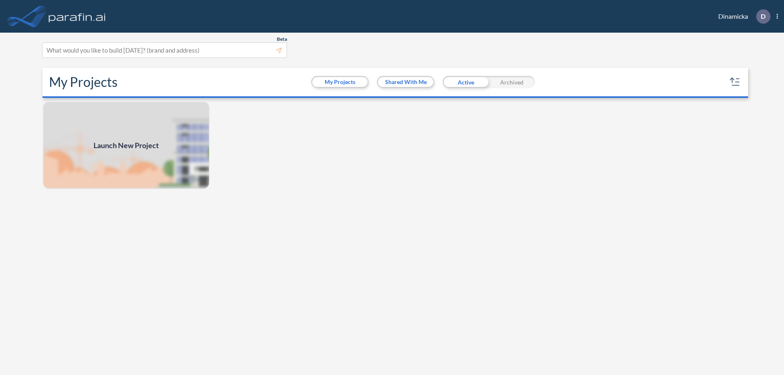  Describe the element at coordinates (512, 82) in the screenshot. I see `div: Archived` at that location.